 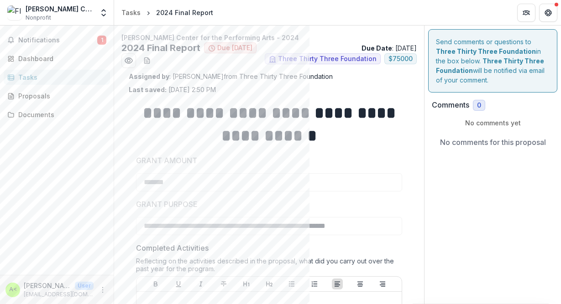 What do you see at coordinates (526, 13) in the screenshot?
I see `button: Partners` at bounding box center [526, 13].